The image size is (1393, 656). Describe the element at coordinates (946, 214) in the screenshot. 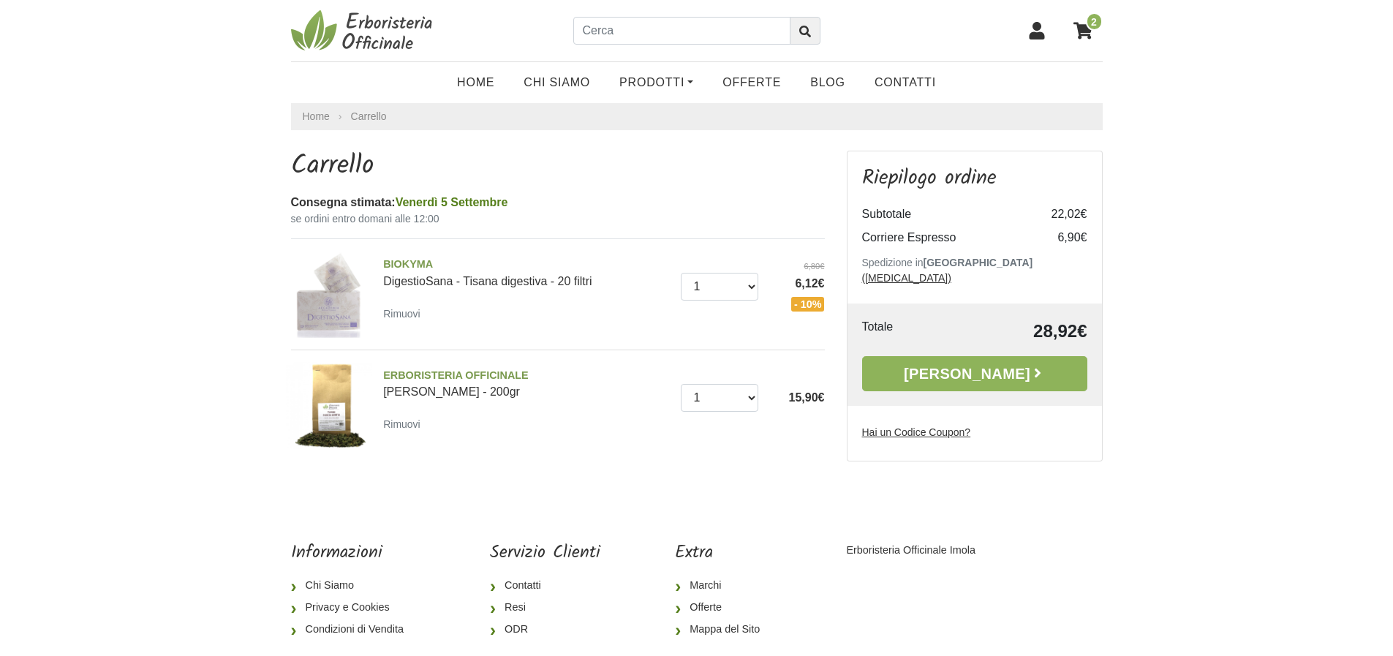

I see `td: Subtotale` at that location.